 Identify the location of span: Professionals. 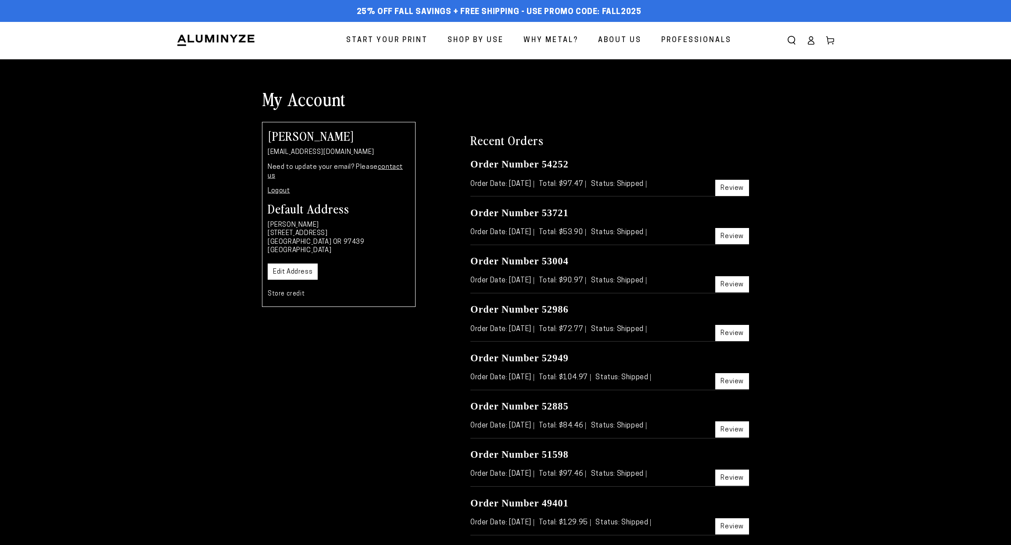
(696, 40).